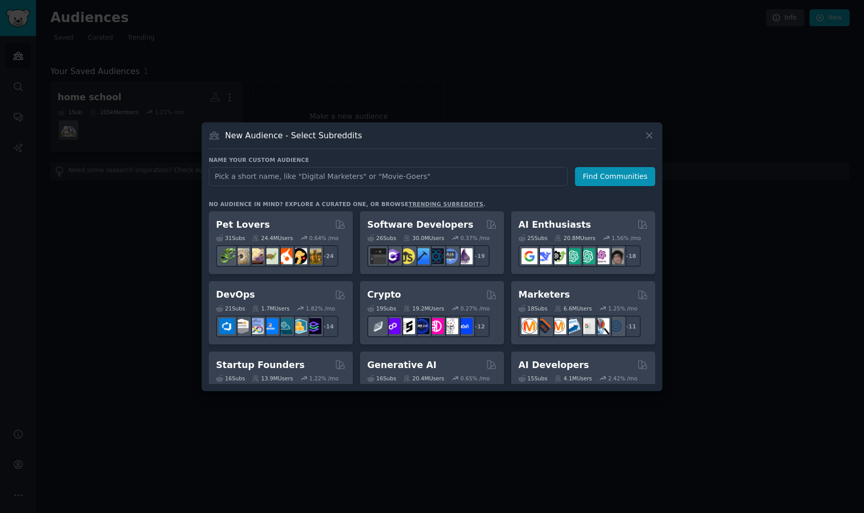 Image resolution: width=864 pixels, height=513 pixels. I want to click on input: Pick a short name, like "Digital Marketers" or "Movie-Goers", so click(388, 176).